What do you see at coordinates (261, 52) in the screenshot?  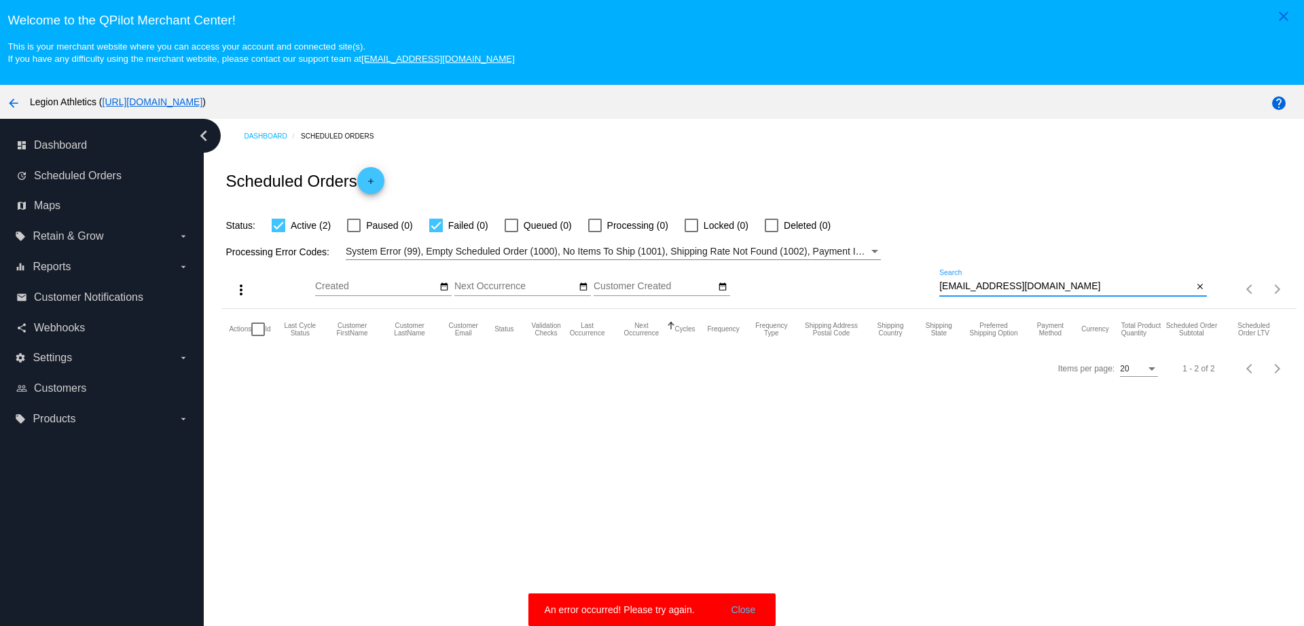 I see `small: This is your merchant website where you can access your account and connected site(s). If you hav...` at bounding box center [261, 52].